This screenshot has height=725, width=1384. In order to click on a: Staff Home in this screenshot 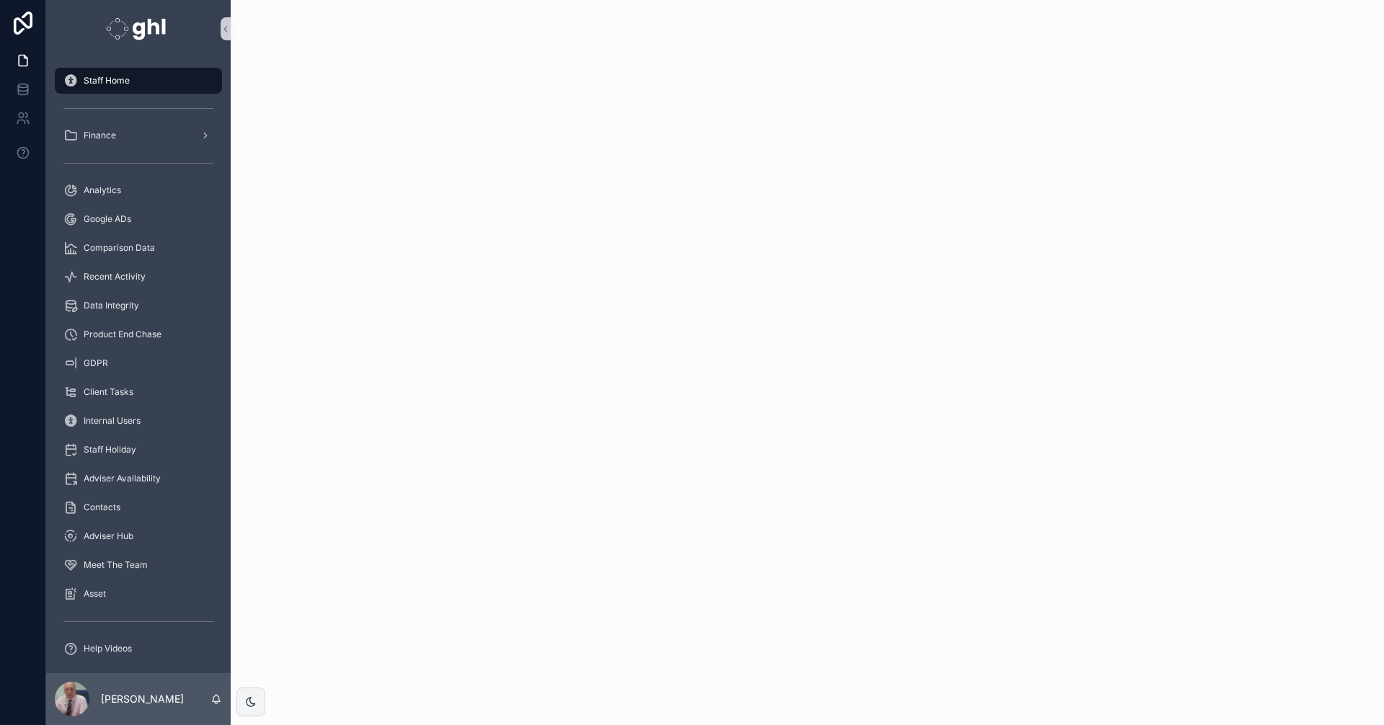, I will do `click(138, 81)`.